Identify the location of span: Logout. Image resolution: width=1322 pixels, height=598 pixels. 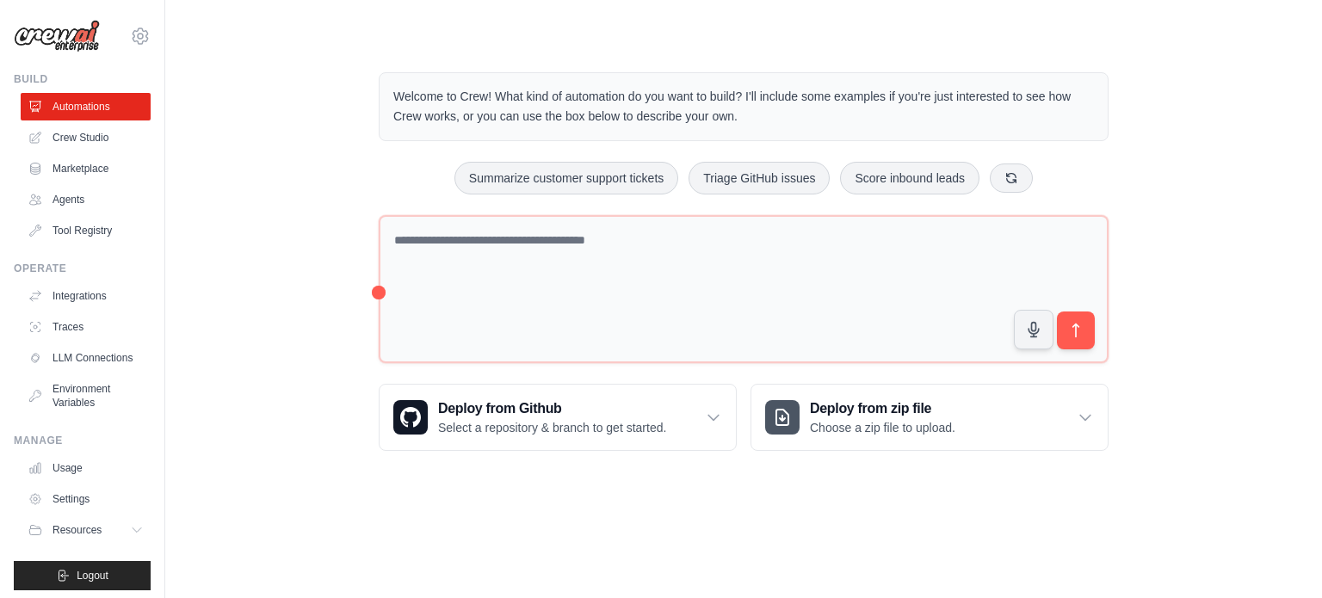
(92, 576).